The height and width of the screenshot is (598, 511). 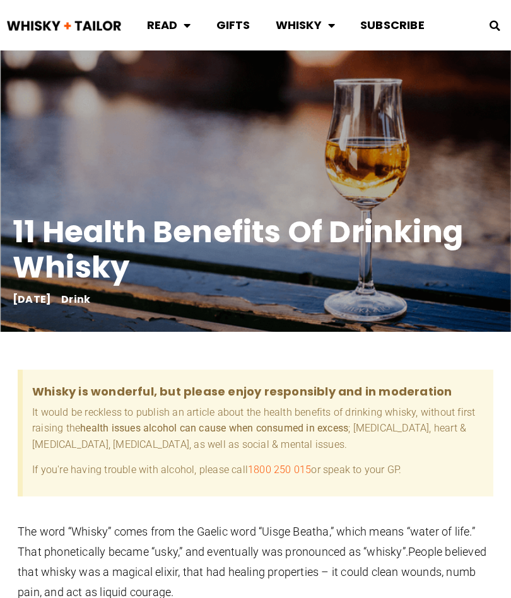 I want to click on img: Whisky + Tailor Logo, so click(x=64, y=26).